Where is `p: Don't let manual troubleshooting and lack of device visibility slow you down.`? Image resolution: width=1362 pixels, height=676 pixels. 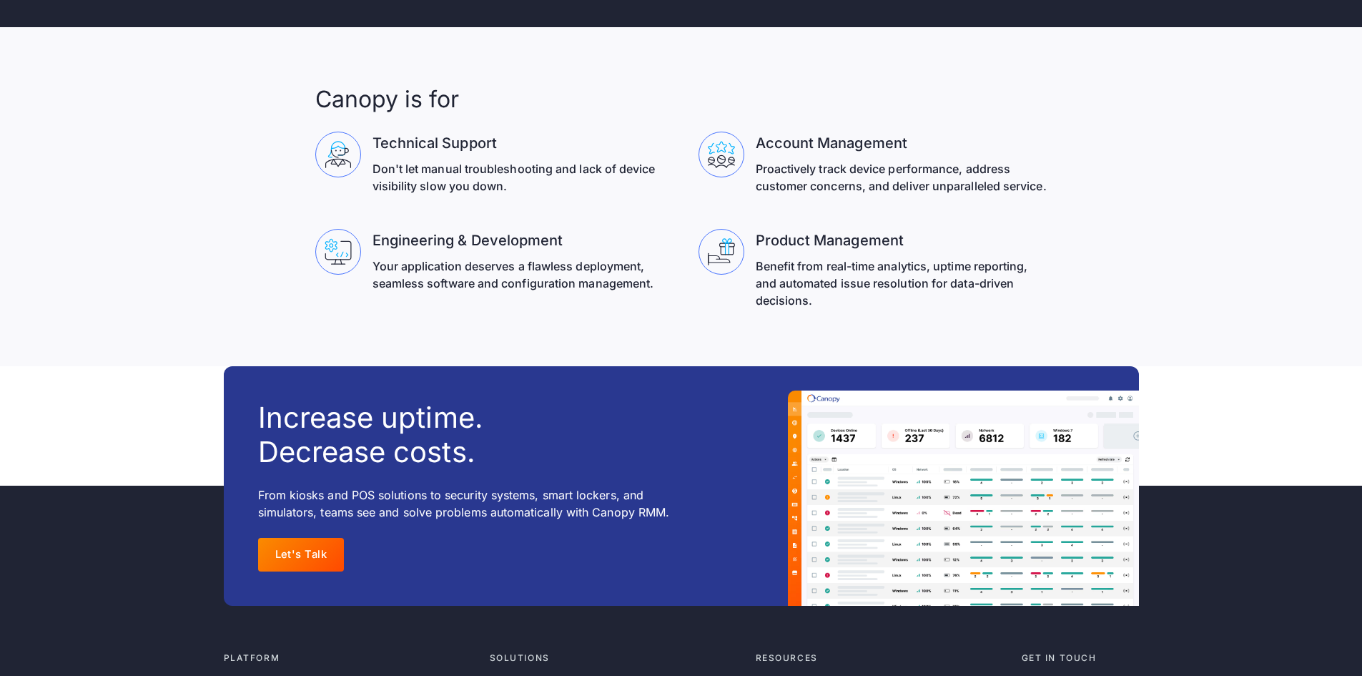
p: Don't let manual troubleshooting and lack of device visibility slow you down. is located at coordinates (518, 177).